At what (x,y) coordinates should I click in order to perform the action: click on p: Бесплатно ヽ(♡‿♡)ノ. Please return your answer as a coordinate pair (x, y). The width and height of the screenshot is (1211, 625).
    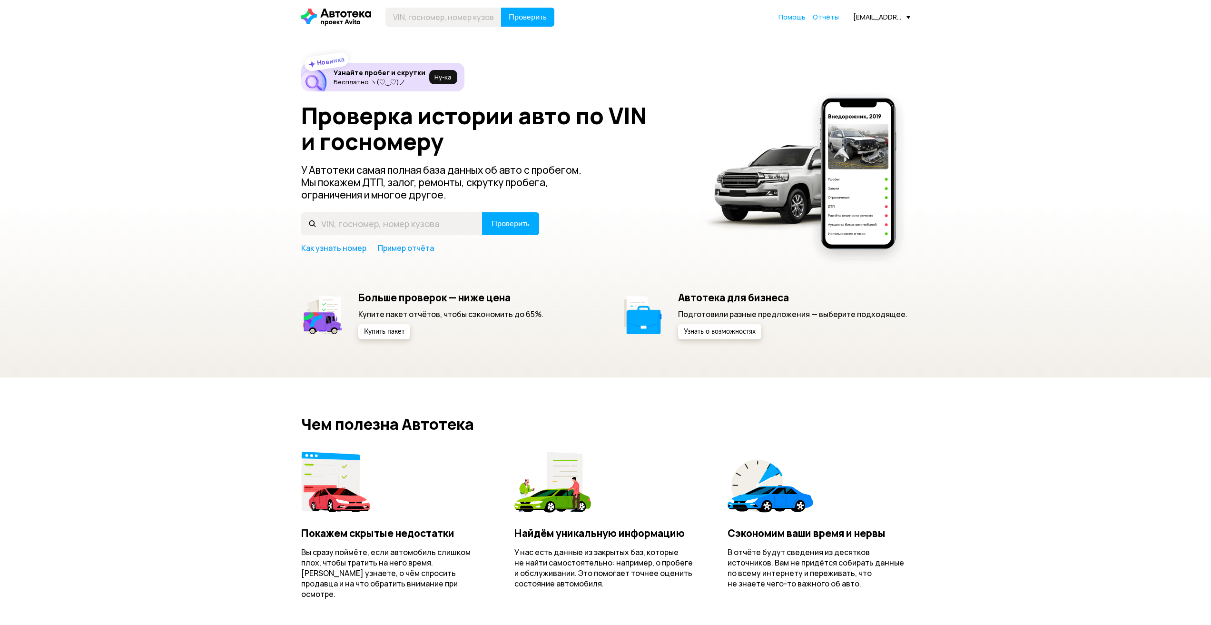
    Looking at the image, I should click on (379, 82).